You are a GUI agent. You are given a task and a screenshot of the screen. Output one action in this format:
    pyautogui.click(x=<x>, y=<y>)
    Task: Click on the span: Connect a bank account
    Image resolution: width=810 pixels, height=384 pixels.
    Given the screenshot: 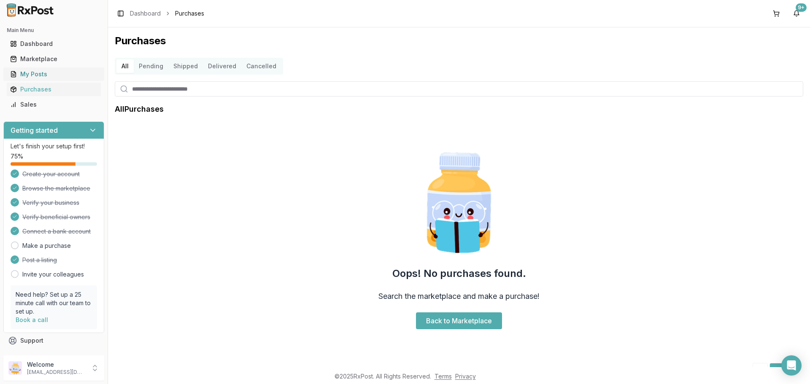 What is the action you would take?
    pyautogui.click(x=57, y=231)
    